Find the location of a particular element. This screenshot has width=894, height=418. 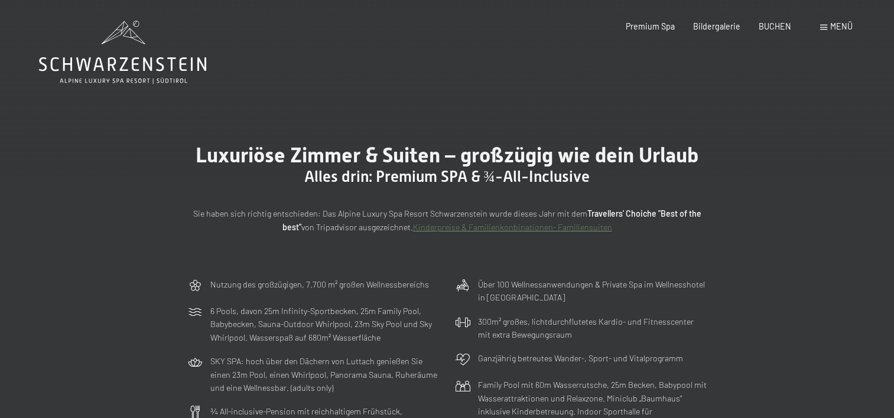

span: Luxuriöse Zimmer & Suiten – großzügig wie dein Urlaub is located at coordinates (447, 155).